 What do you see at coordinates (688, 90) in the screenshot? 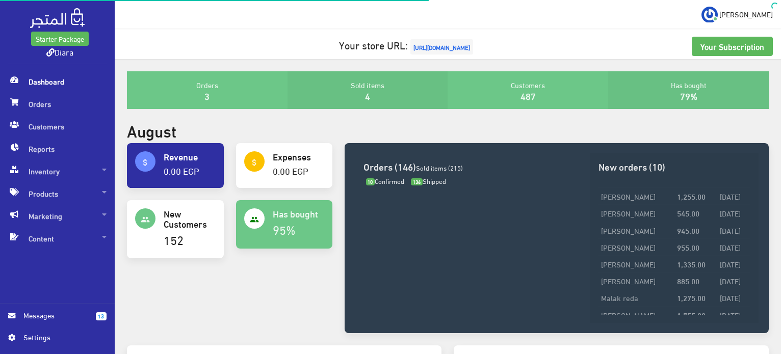
I see `div: Has bought` at bounding box center [688, 90].